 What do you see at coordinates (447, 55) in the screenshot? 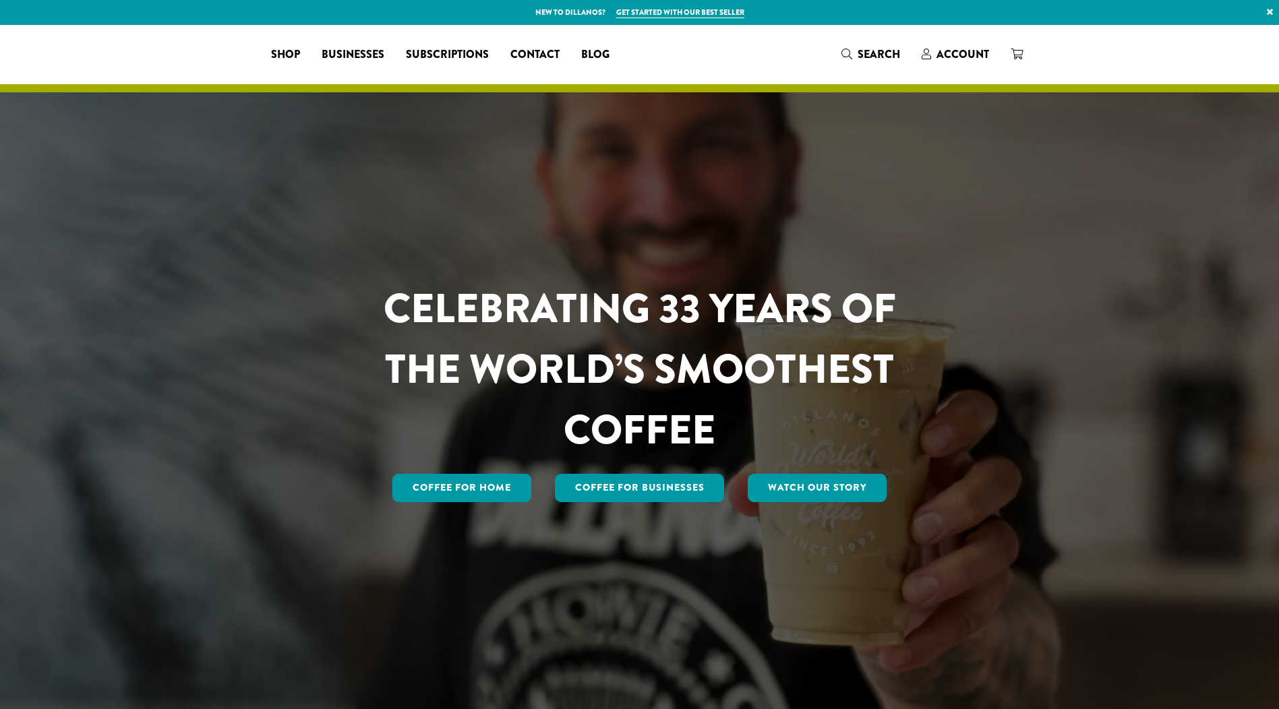
I see `span: Subscriptions` at bounding box center [447, 55].